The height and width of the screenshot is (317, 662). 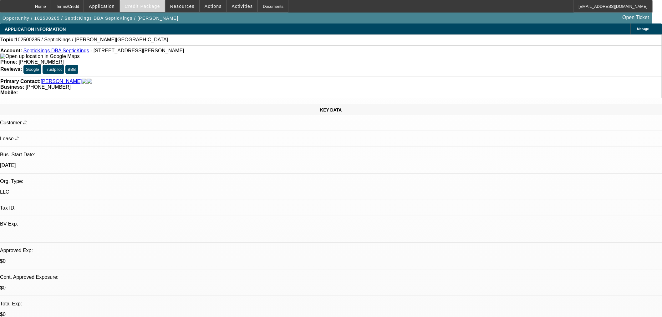 What do you see at coordinates (142, 6) in the screenshot?
I see `button: Credit Package` at bounding box center [142, 6].